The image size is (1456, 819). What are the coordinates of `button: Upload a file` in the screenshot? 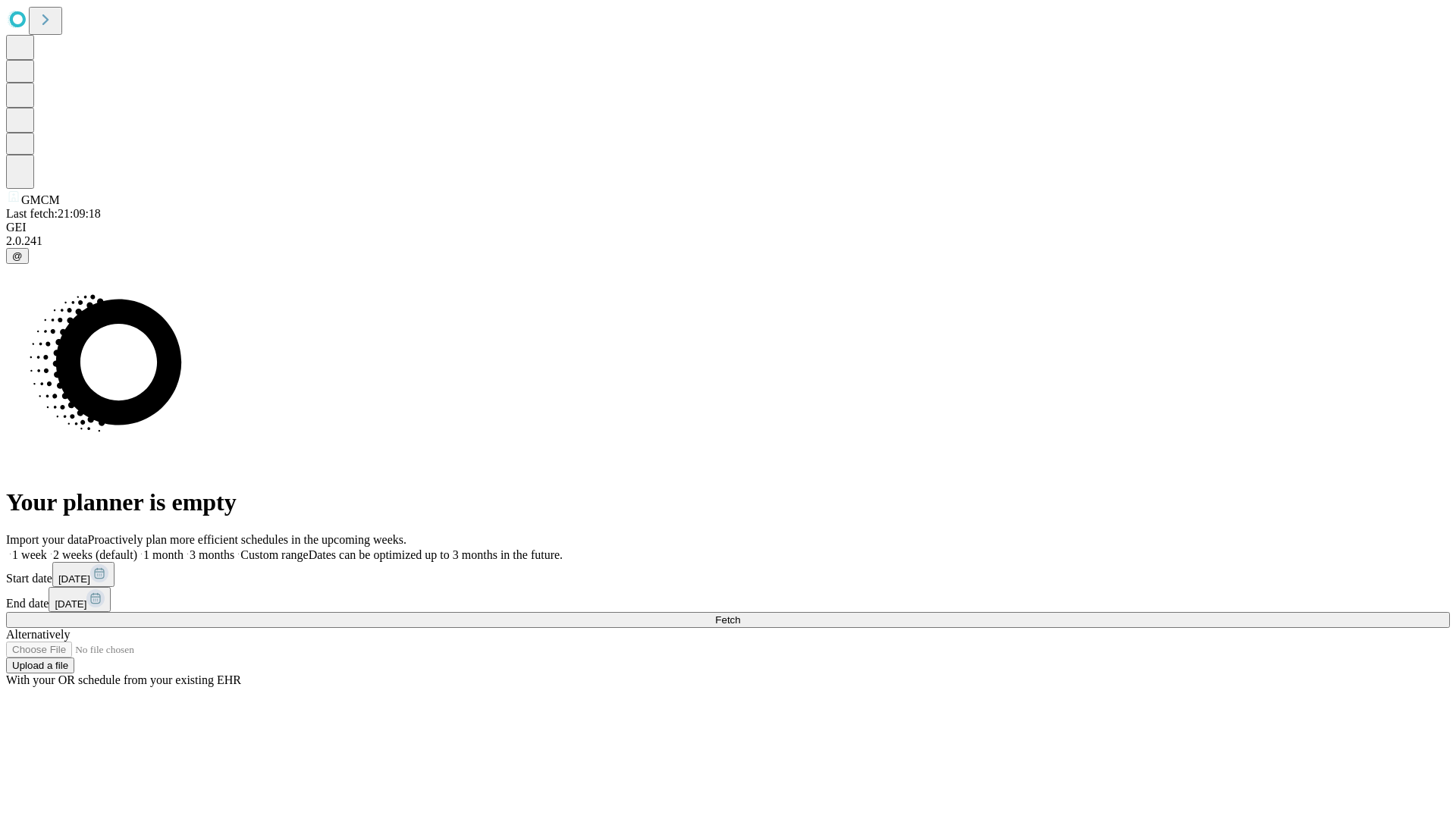 It's located at (40, 665).